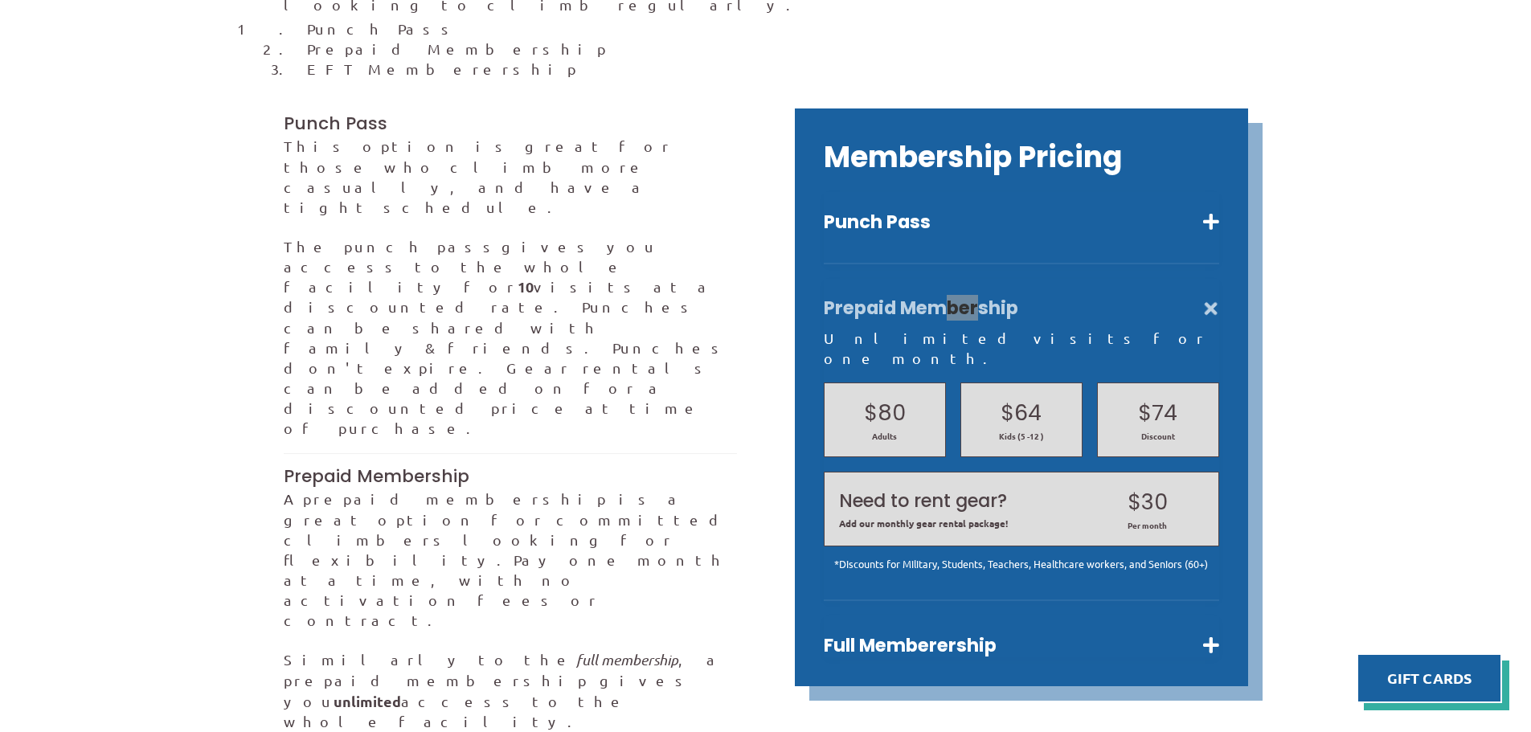 This screenshot has height=732, width=1531. Describe the element at coordinates (510, 560) in the screenshot. I see `p: Pay one month at a time, with no activation fees or contract.` at that location.